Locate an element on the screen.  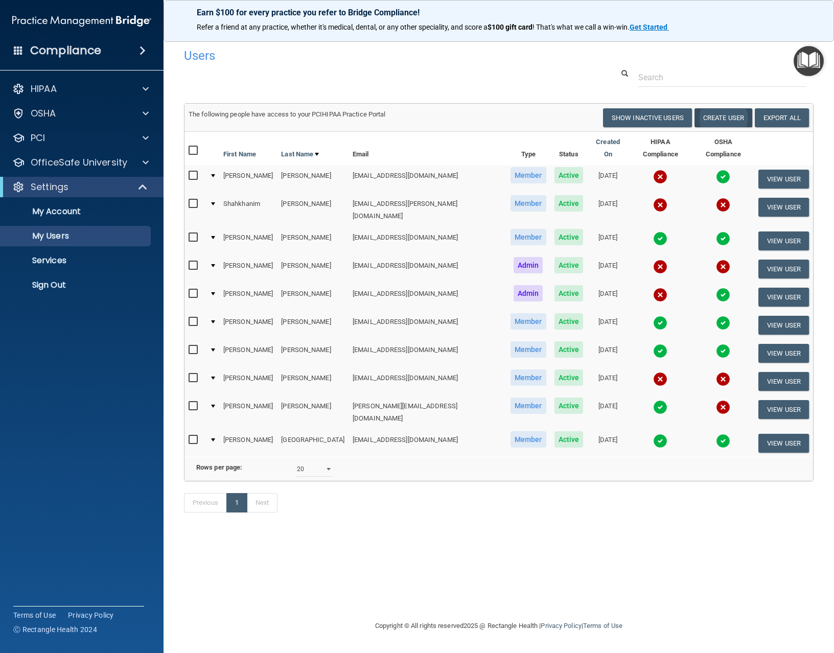
a: Get Started is located at coordinates (649, 27).